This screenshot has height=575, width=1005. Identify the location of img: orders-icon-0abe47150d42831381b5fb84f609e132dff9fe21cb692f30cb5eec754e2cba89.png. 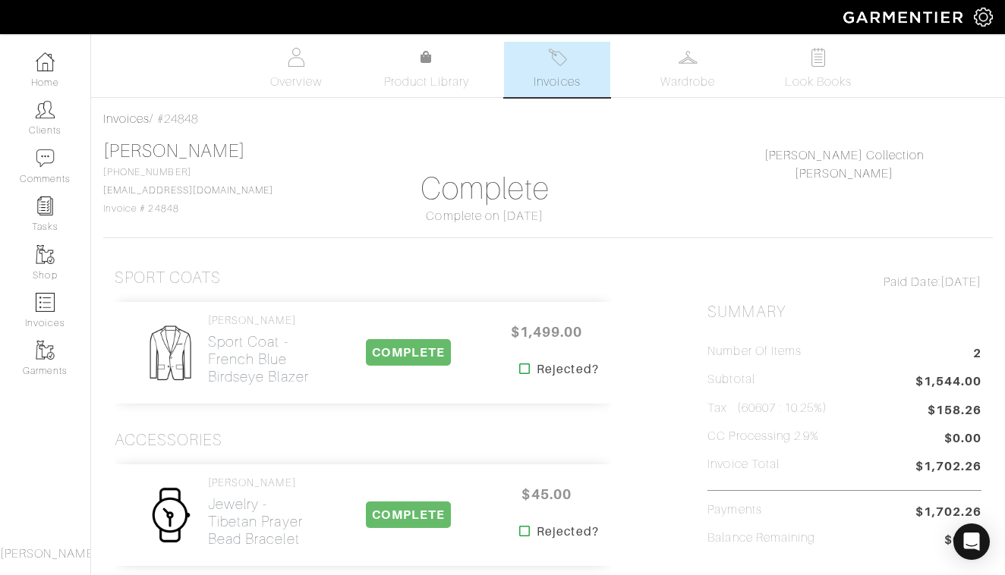
(45, 302).